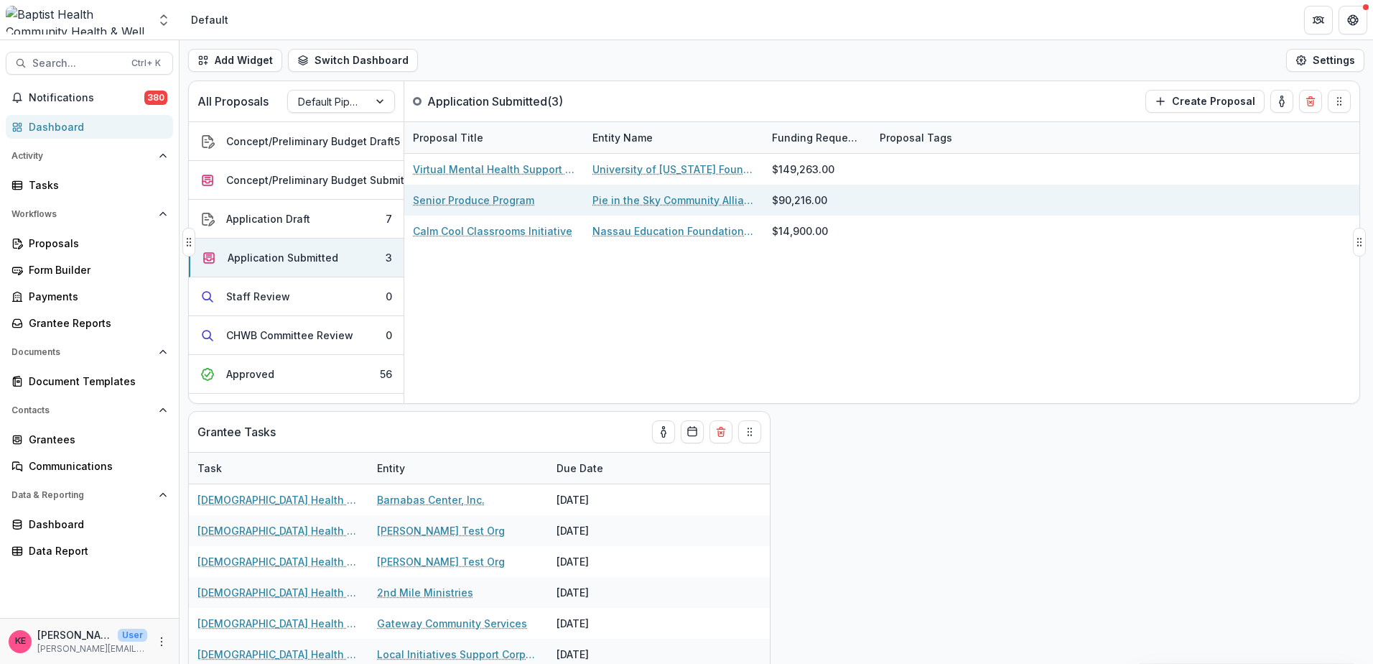 The image size is (1373, 664). Describe the element at coordinates (89, 63) in the screenshot. I see `button: Search...` at that location.